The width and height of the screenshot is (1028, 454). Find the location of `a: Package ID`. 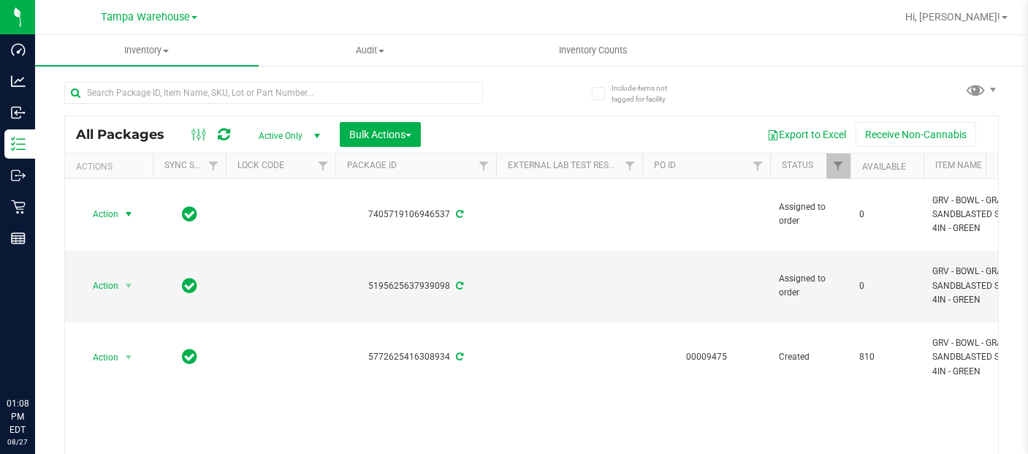

a: Package ID is located at coordinates (372, 165).